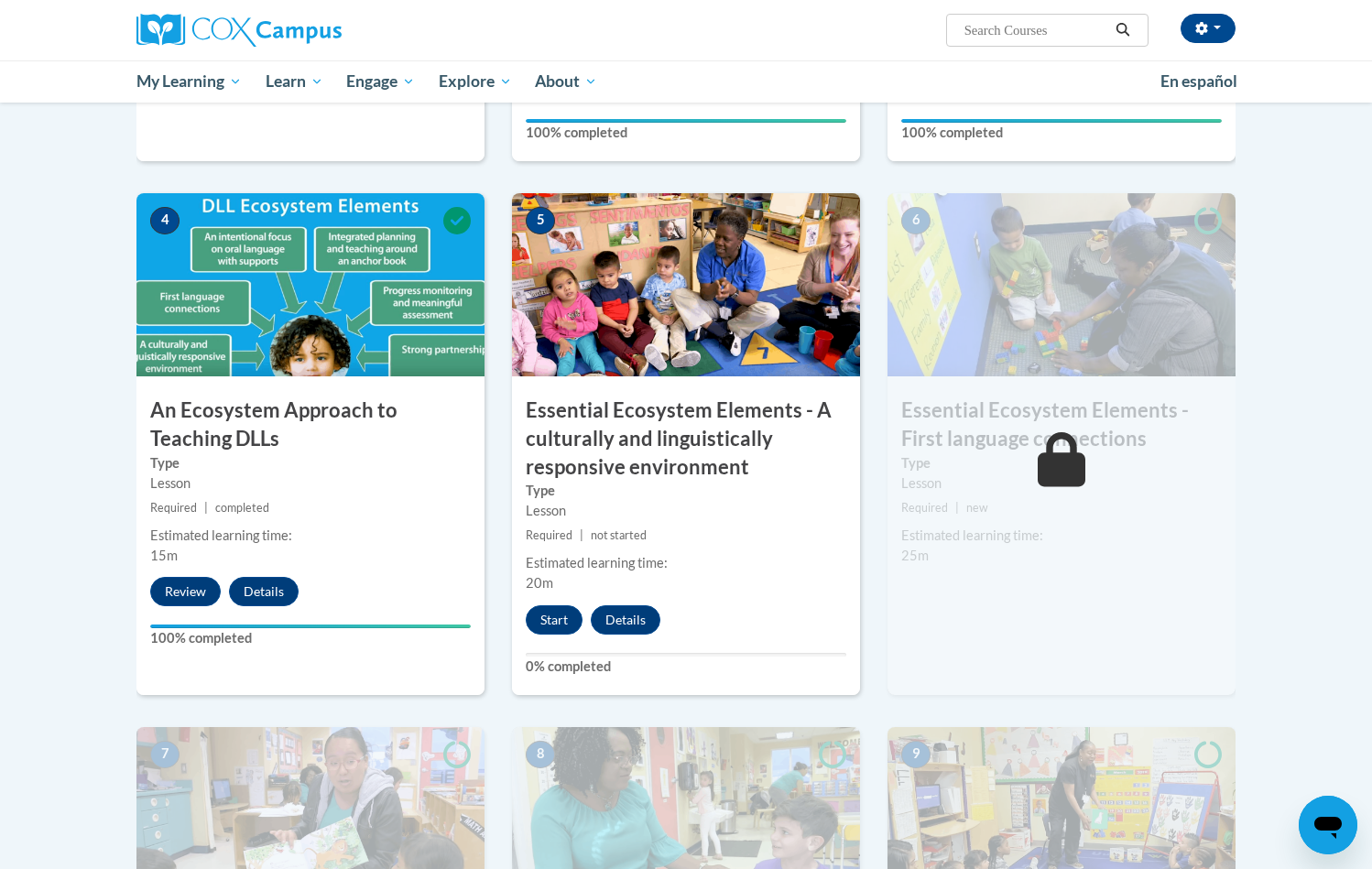 The width and height of the screenshot is (1372, 869). What do you see at coordinates (380, 82) in the screenshot?
I see `a: Engage` at bounding box center [380, 82].